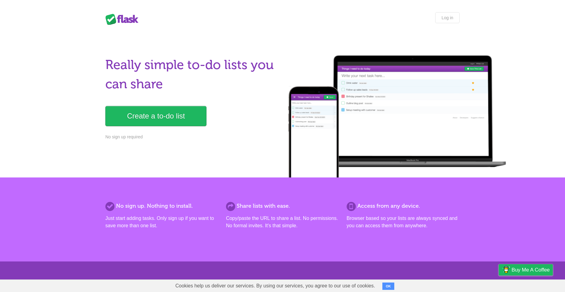 This screenshot has height=292, width=565. I want to click on span: Buy me a coffee, so click(530, 270).